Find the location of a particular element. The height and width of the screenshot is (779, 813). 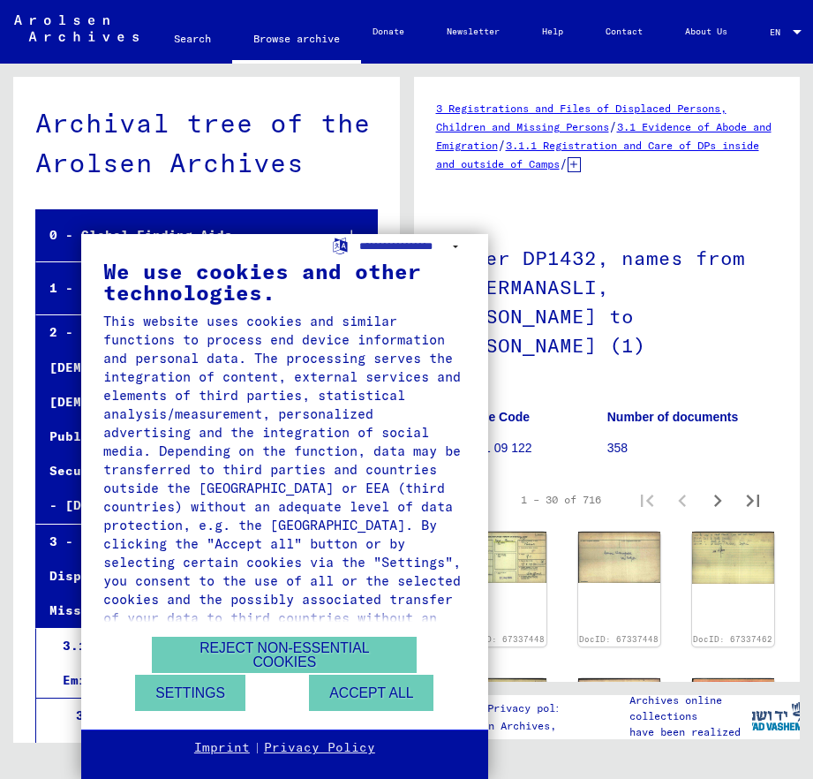

button: Settings is located at coordinates (190, 692).